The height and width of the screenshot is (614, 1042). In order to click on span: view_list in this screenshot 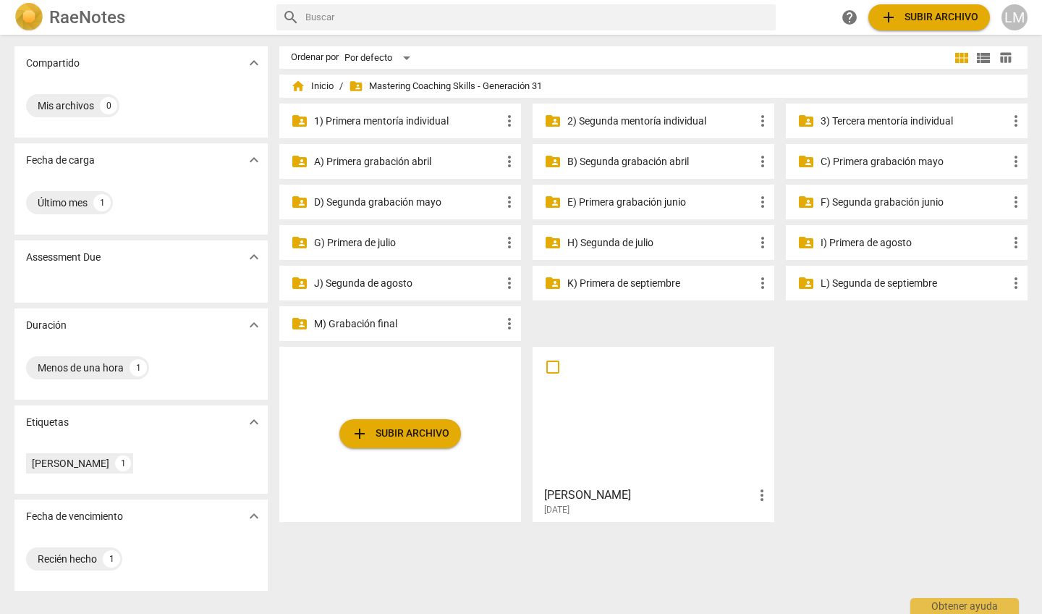, I will do `click(984, 58)`.